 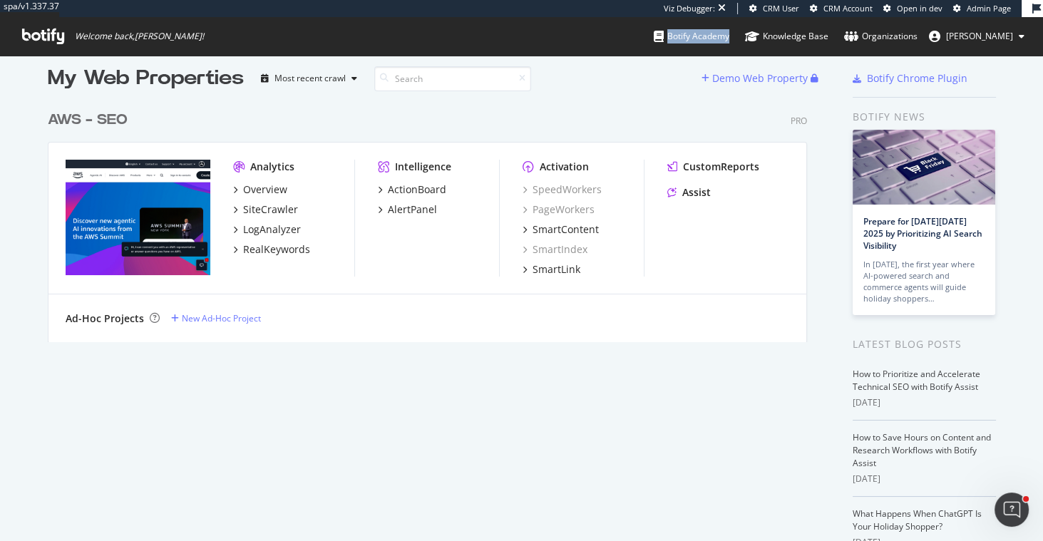 What do you see at coordinates (134, 195) in the screenshot?
I see `div: Ticket SL2 Analytics & Intelligence (Botifyers Only)` at bounding box center [134, 195].